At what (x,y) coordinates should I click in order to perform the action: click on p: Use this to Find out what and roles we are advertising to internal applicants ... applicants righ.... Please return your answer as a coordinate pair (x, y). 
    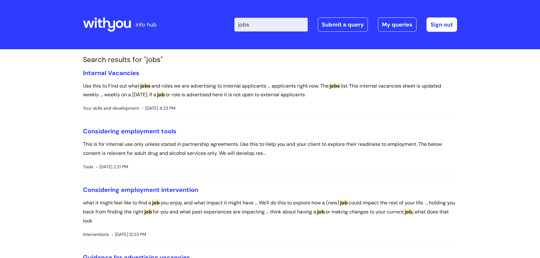
    Looking at the image, I should click on (270, 91).